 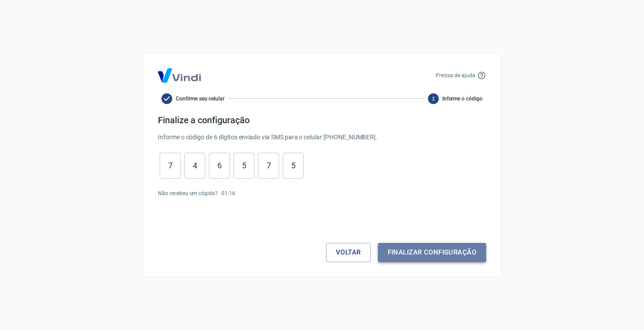 I want to click on p: 01 : 16, so click(x=228, y=194).